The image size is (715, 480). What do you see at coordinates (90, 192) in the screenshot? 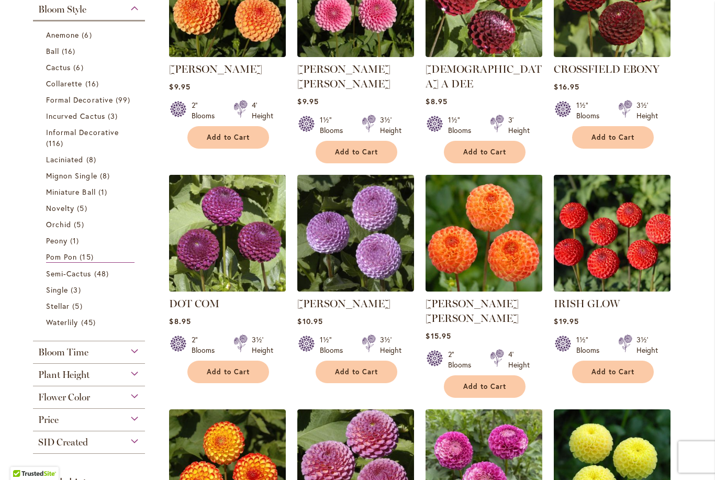
I see `a: Miniature Ball 1` at bounding box center [90, 192].